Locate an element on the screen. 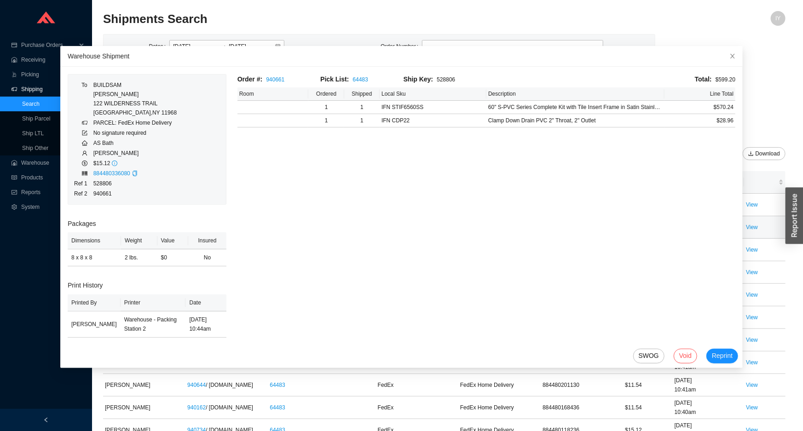  div: 60" S-PVC Series Complete Kit with Tile Insert Frame in Satin Stainless is located at coordinates (575, 107).